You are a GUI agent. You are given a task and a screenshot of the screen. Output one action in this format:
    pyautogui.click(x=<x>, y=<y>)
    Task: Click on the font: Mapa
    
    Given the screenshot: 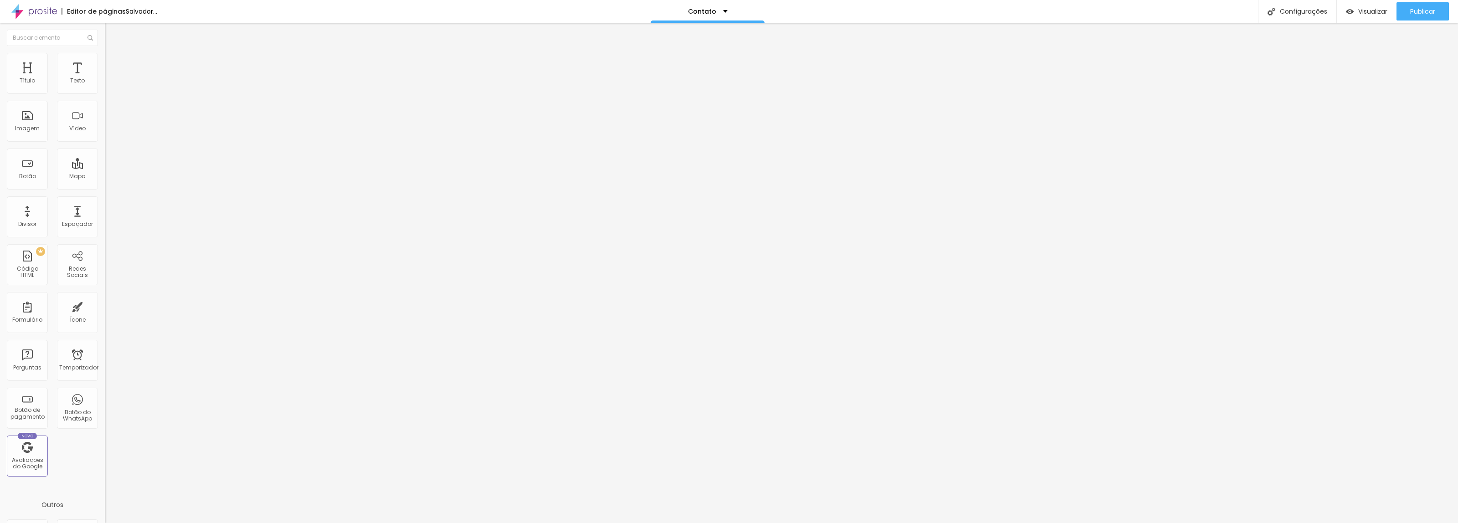 What is the action you would take?
    pyautogui.click(x=77, y=176)
    